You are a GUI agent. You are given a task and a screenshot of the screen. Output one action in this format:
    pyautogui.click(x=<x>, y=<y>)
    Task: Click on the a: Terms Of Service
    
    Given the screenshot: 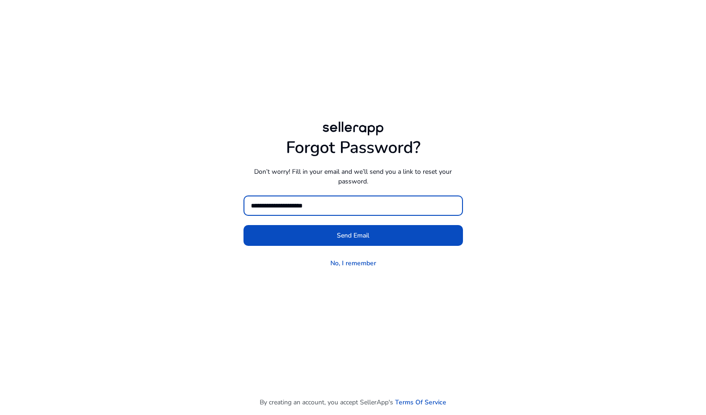 What is the action you would take?
    pyautogui.click(x=420, y=402)
    